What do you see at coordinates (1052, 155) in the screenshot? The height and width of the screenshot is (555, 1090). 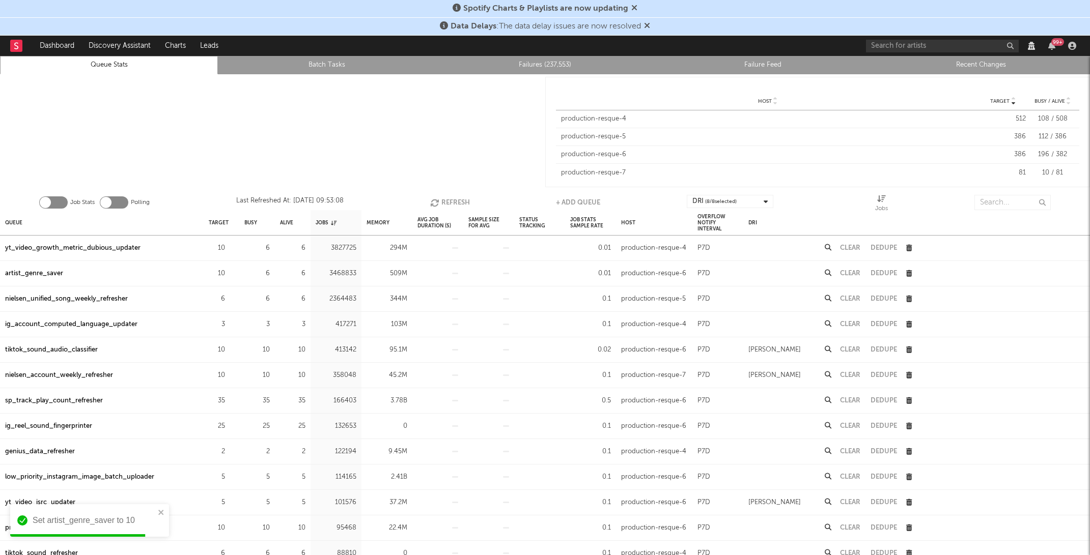 I see `div: 196 / 382` at bounding box center [1052, 155].